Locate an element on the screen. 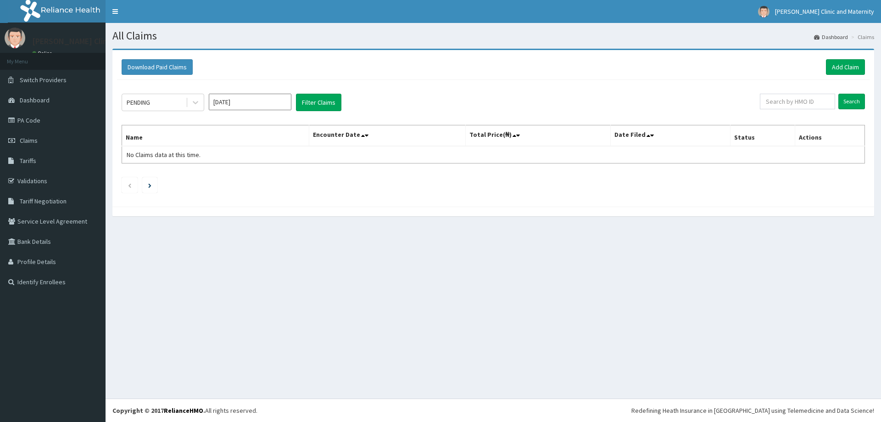 The height and width of the screenshot is (422, 881). span: Dashboard is located at coordinates (34, 100).